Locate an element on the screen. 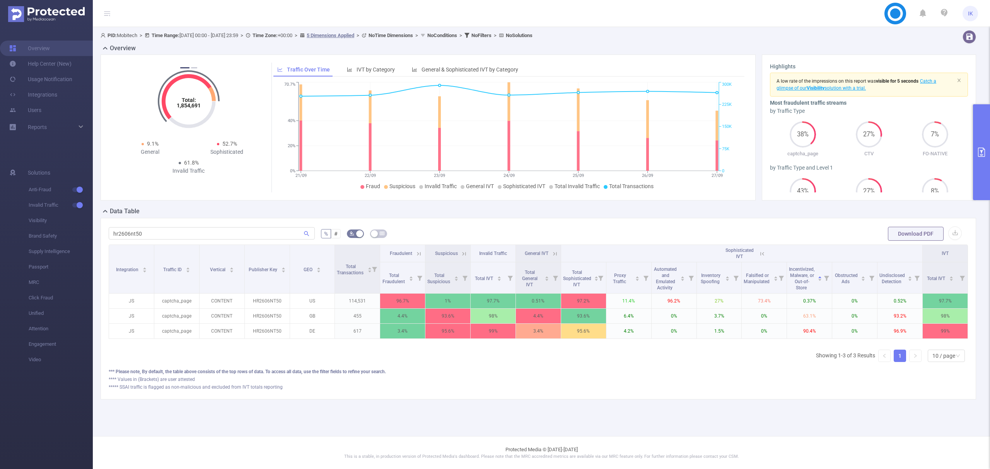 The width and height of the screenshot is (990, 469). p: 96.7% is located at coordinates (403, 301).